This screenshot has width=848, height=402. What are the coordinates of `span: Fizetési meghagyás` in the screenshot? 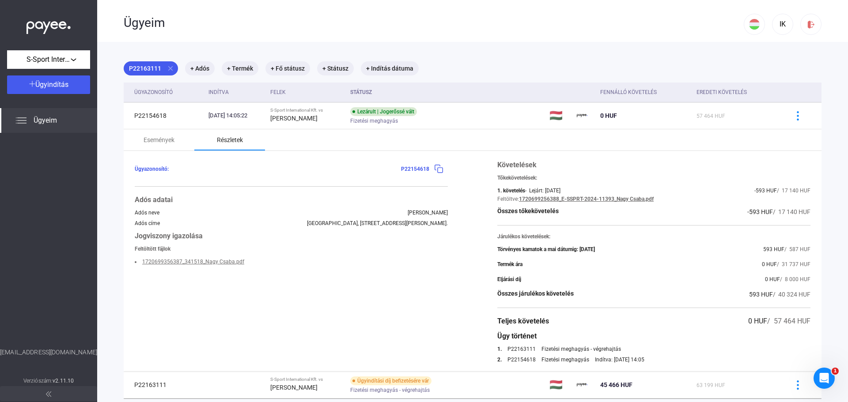 It's located at (374, 121).